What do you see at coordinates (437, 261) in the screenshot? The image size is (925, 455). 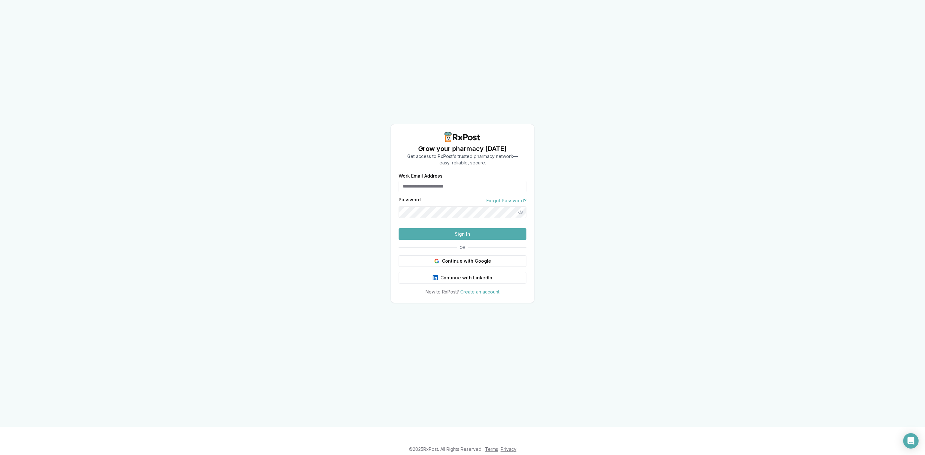 I see `img: Google` at bounding box center [437, 261].